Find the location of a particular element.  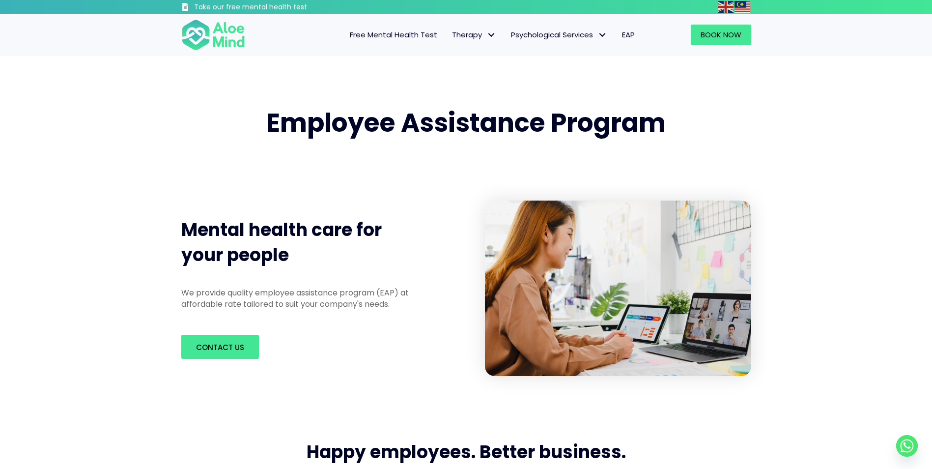

h3: Take our free mental health test is located at coordinates (277, 7).